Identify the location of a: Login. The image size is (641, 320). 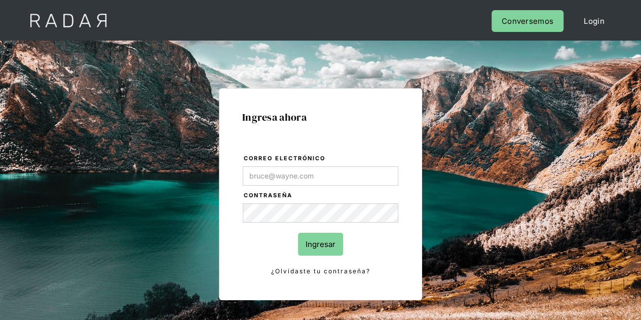
(594, 21).